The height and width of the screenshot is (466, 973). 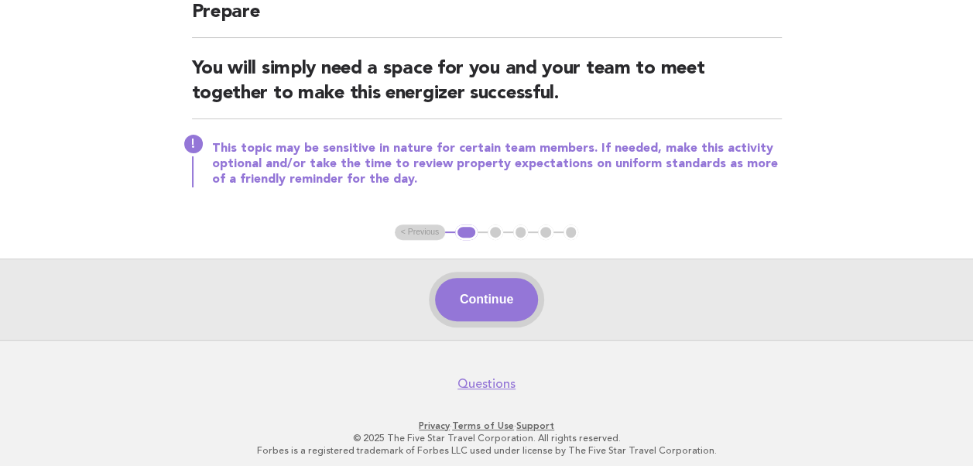 I want to click on a: Questions, so click(x=486, y=384).